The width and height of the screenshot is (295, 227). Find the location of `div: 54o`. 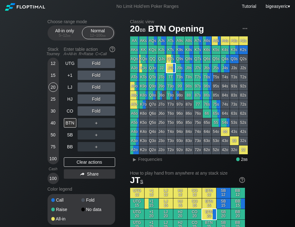

div: 54o is located at coordinates (216, 131).